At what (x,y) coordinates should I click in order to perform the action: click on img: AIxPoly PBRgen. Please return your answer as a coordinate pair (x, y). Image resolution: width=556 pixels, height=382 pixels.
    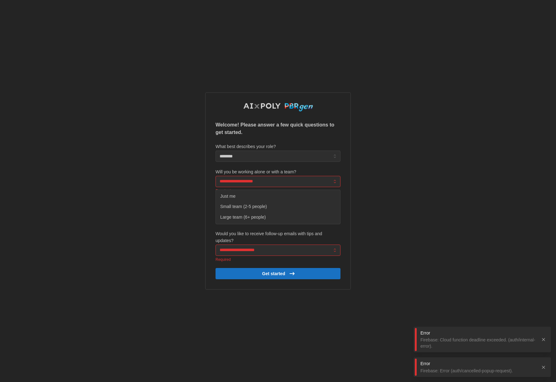
    Looking at the image, I should click on (278, 107).